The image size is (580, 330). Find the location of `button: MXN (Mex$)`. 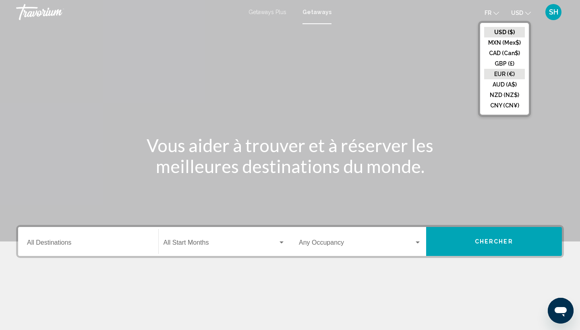

button: MXN (Mex$) is located at coordinates (505, 43).